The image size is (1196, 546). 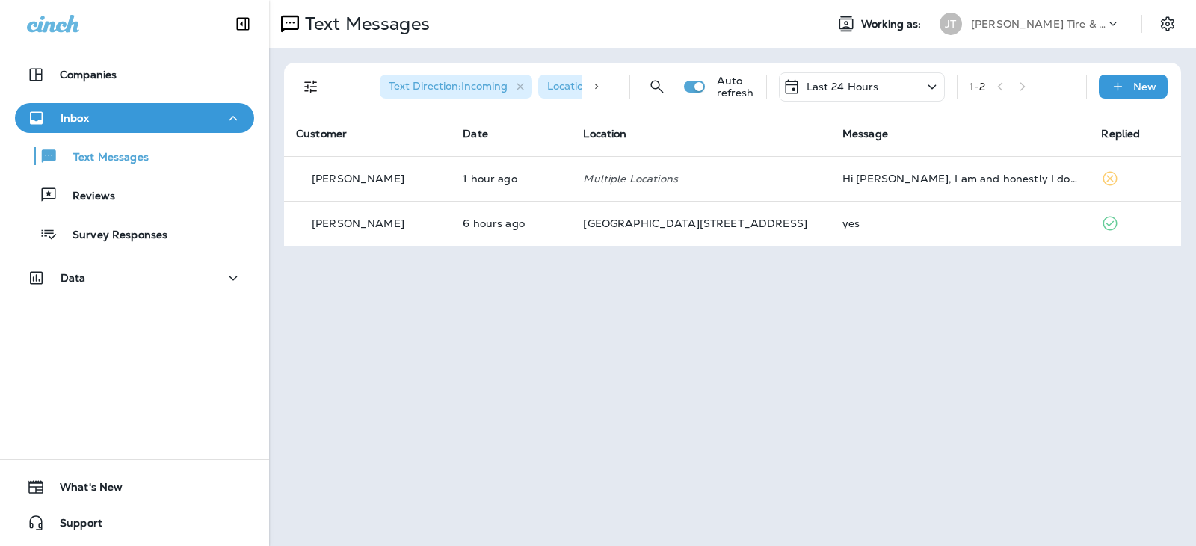 I want to click on span: Message, so click(x=865, y=134).